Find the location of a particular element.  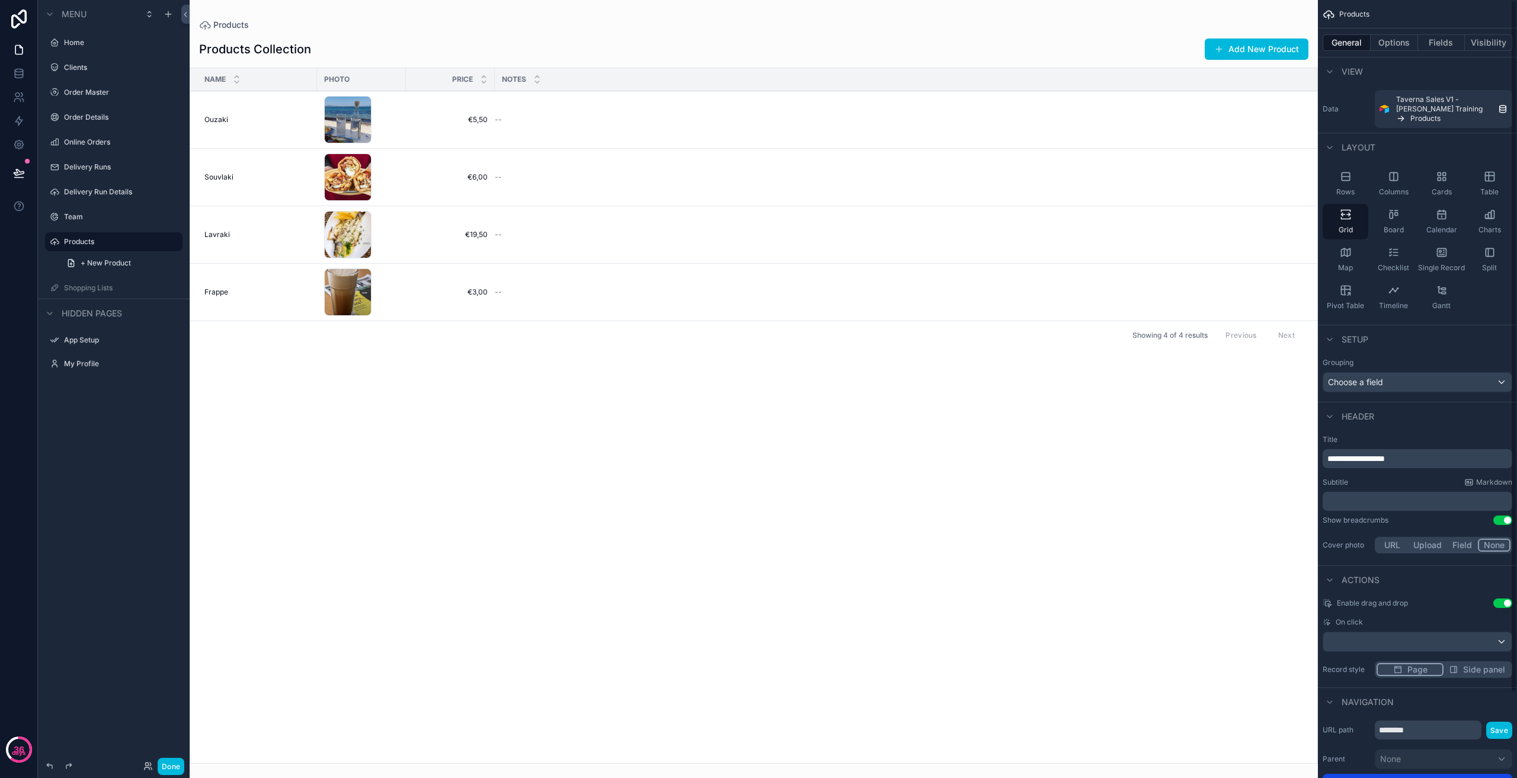

span: Enable drag and drop is located at coordinates (1373, 603).